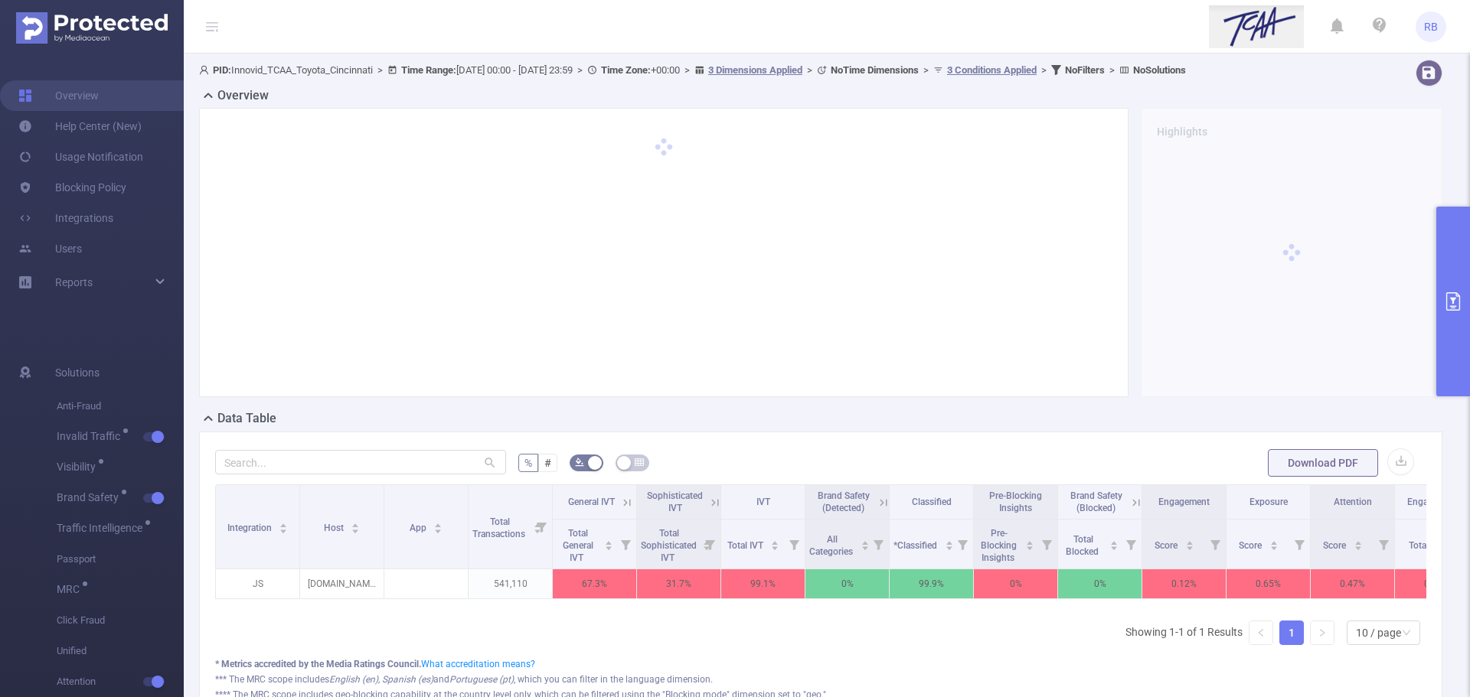 This screenshot has width=1470, height=697. I want to click on b: No Filters, so click(1085, 70).